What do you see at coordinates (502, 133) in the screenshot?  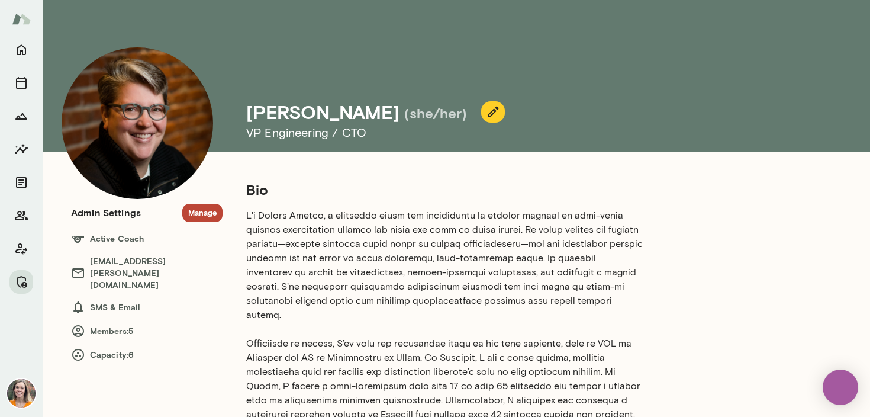 I see `h6: VP Engineering / CTO` at bounding box center [502, 133].